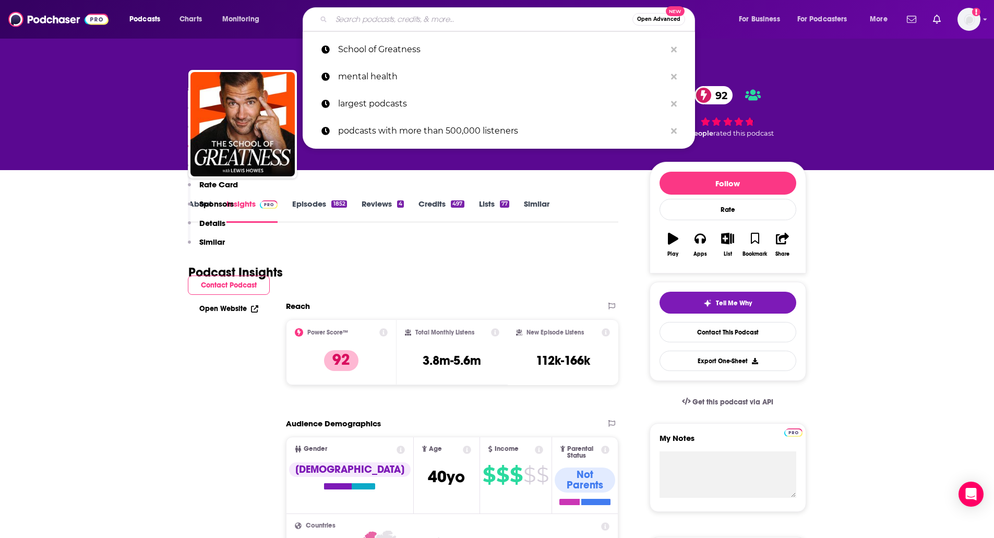 This screenshot has height=538, width=994. Describe the element at coordinates (228, 285) in the screenshot. I see `button: Contact Podcast` at that location.